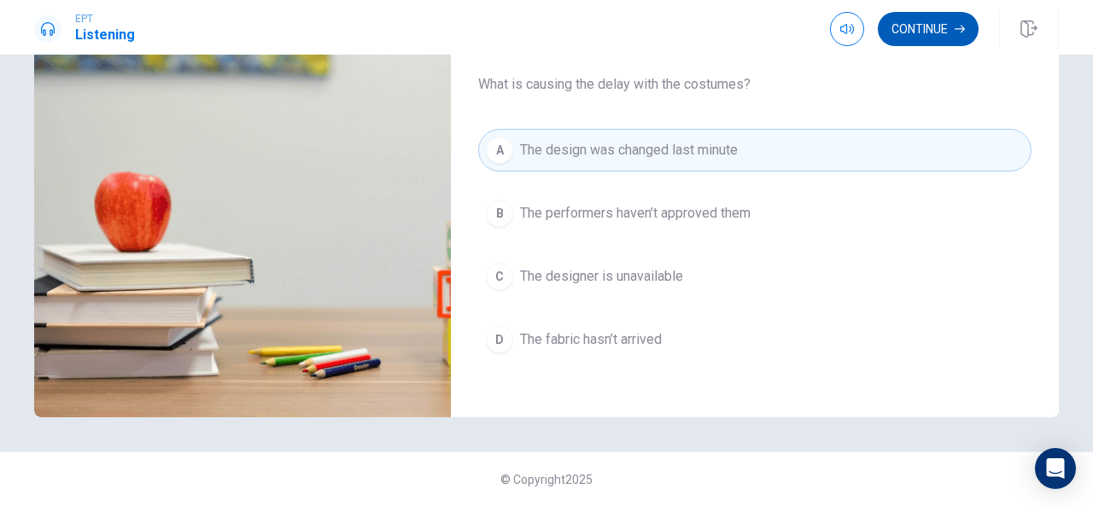 Image resolution: width=1093 pixels, height=506 pixels. Describe the element at coordinates (499, 150) in the screenshot. I see `div: A` at that location.